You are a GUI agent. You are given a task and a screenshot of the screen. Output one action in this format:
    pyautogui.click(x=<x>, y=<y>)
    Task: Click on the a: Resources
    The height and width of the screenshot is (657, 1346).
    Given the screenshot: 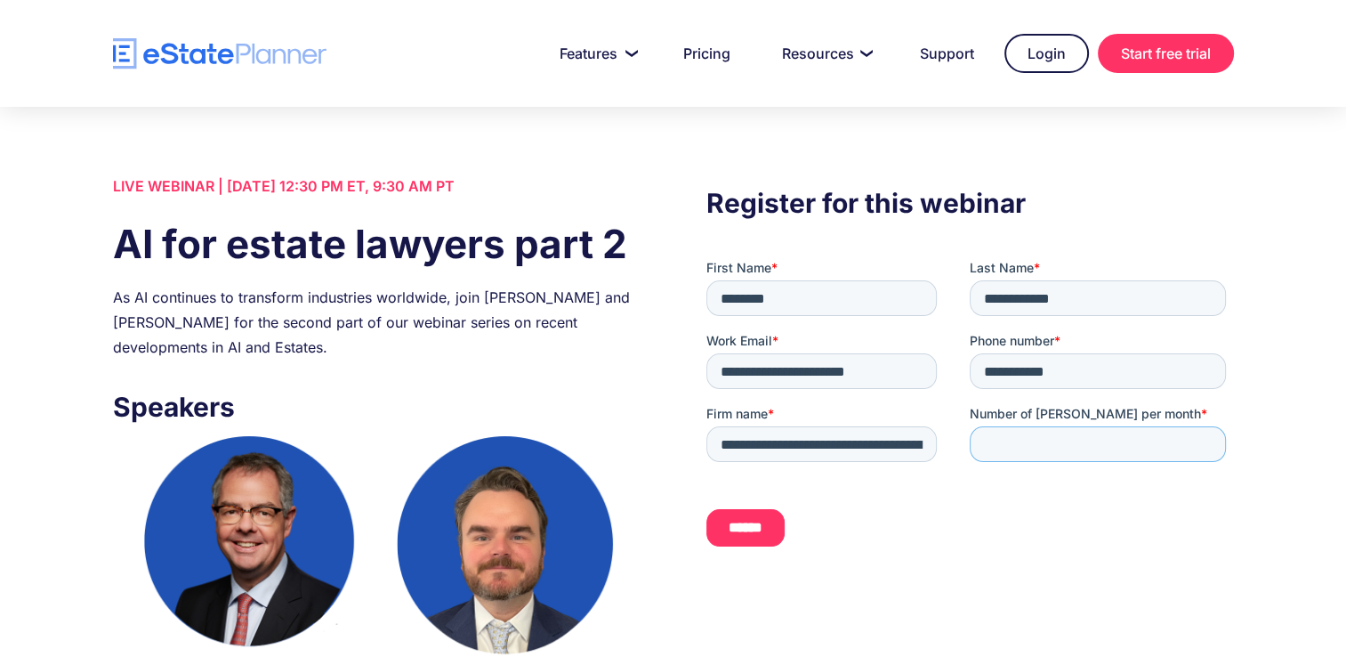 What is the action you would take?
    pyautogui.click(x=825, y=53)
    